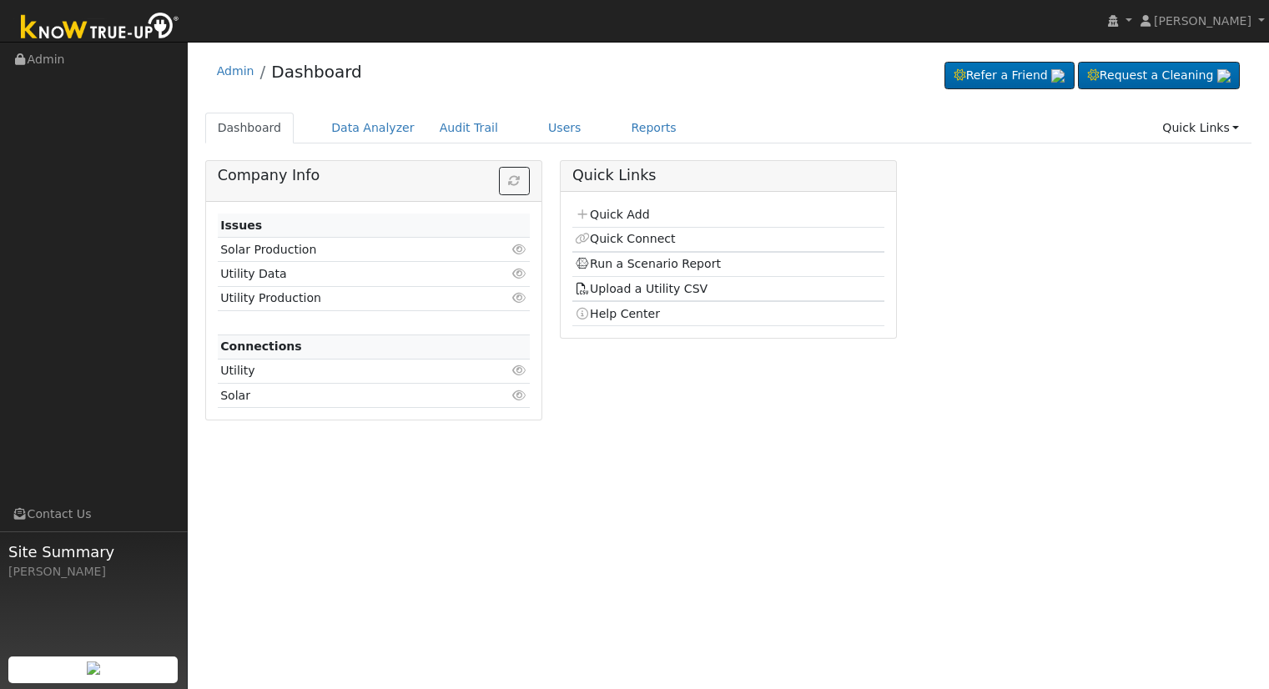  What do you see at coordinates (261, 346) in the screenshot?
I see `strong: Connections` at bounding box center [261, 346].